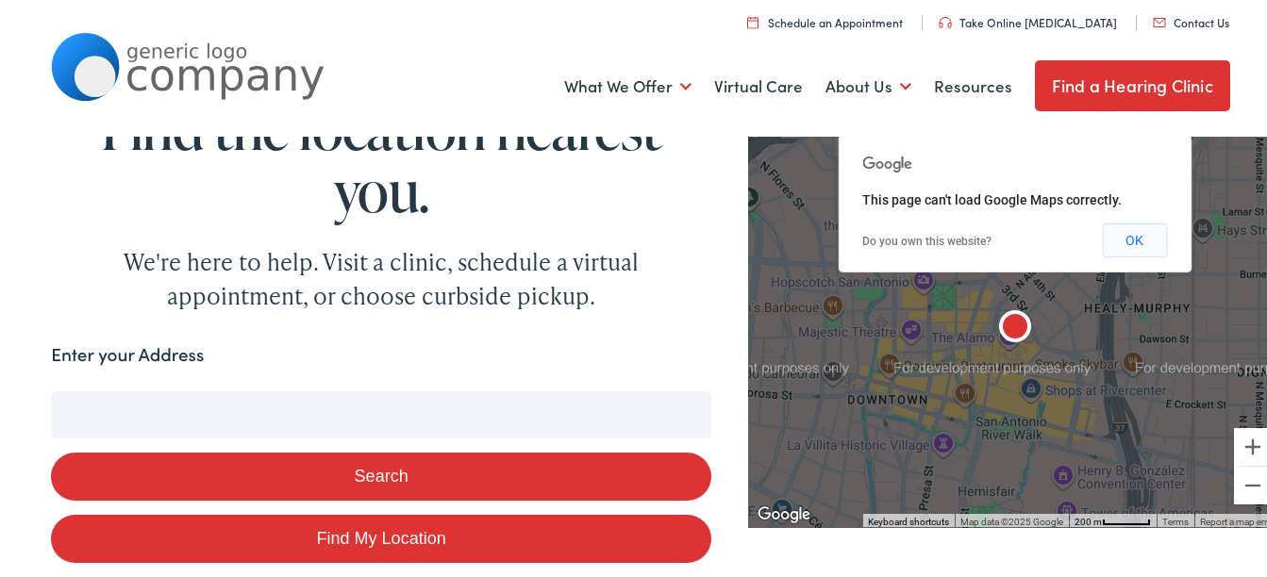  I want to click on a: Resources, so click(973, 84).